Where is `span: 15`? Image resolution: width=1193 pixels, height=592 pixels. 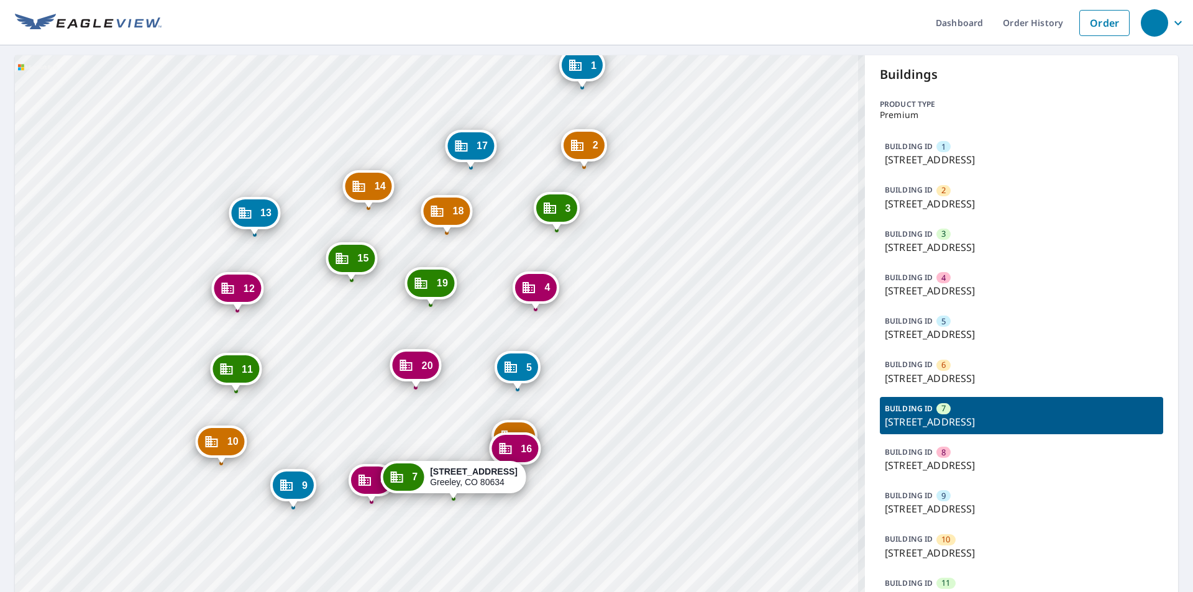 span: 15 is located at coordinates (363, 258).